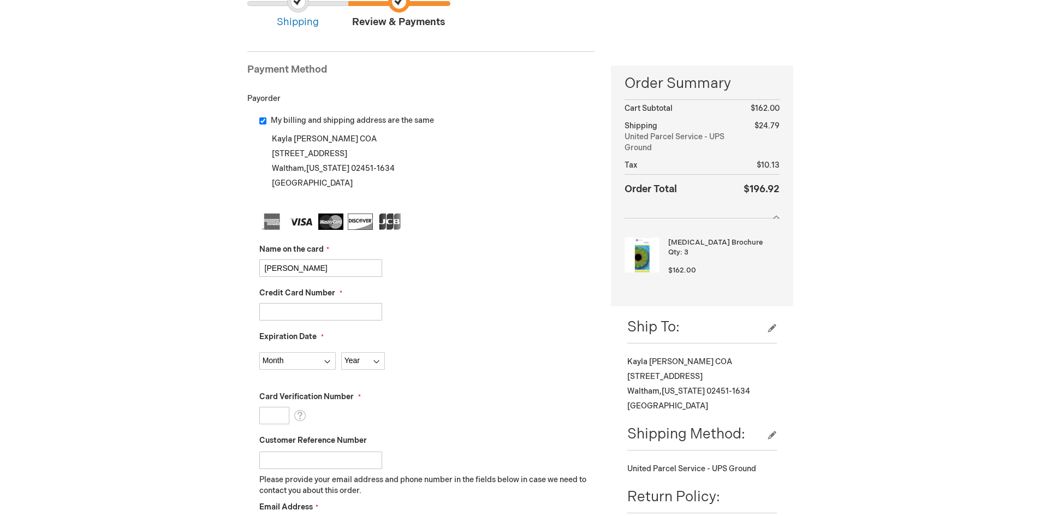  Describe the element at coordinates (642, 255) in the screenshot. I see `img: Dry Eye Brochure` at that location.